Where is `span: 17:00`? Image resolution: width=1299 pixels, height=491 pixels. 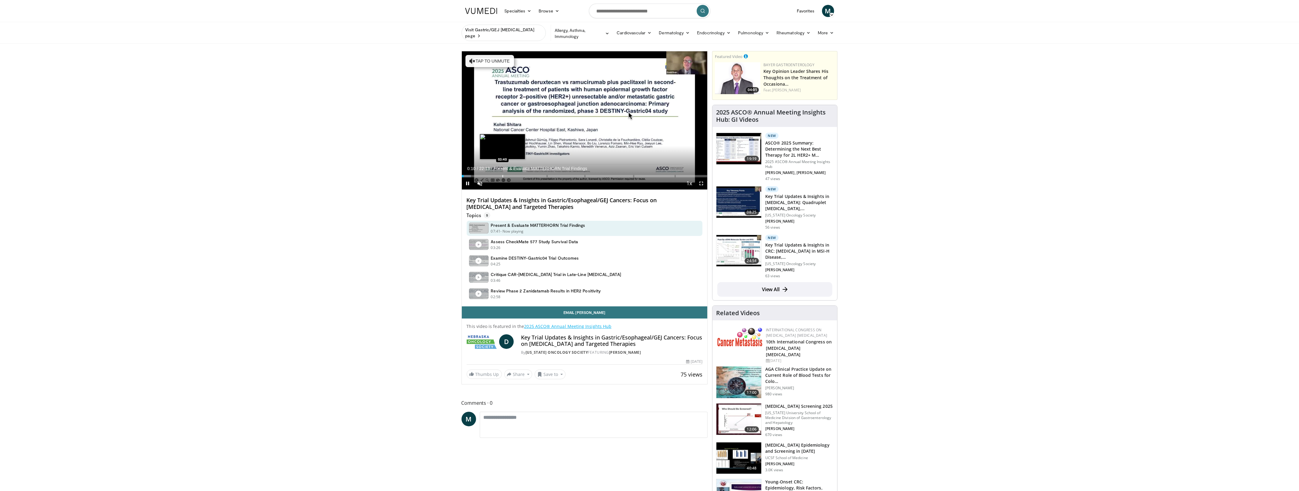
span: 17:00 is located at coordinates (752, 392).